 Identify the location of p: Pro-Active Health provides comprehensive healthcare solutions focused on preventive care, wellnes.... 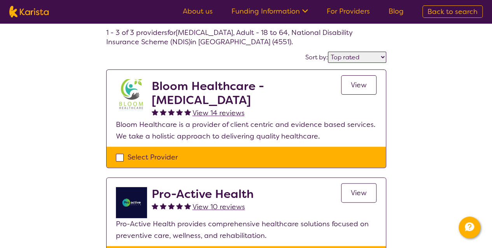
(246, 230).